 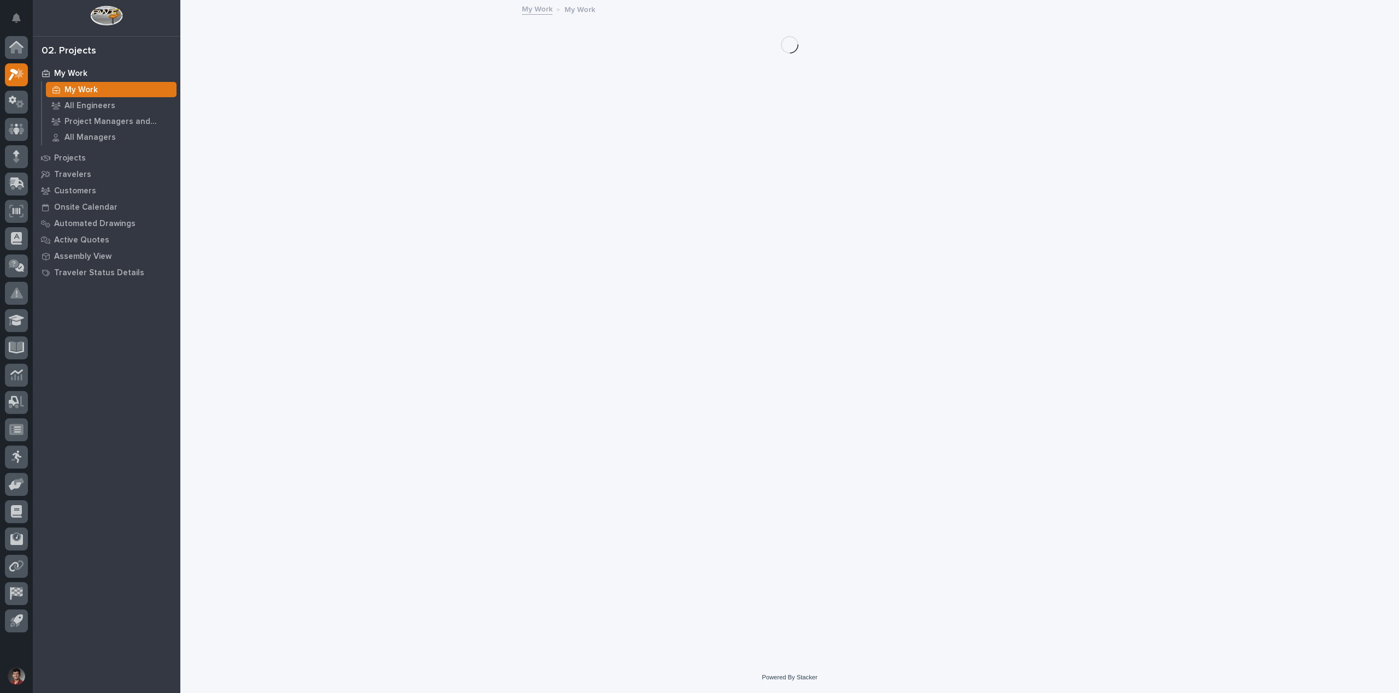 I want to click on p: Traveler Status Details, so click(x=99, y=273).